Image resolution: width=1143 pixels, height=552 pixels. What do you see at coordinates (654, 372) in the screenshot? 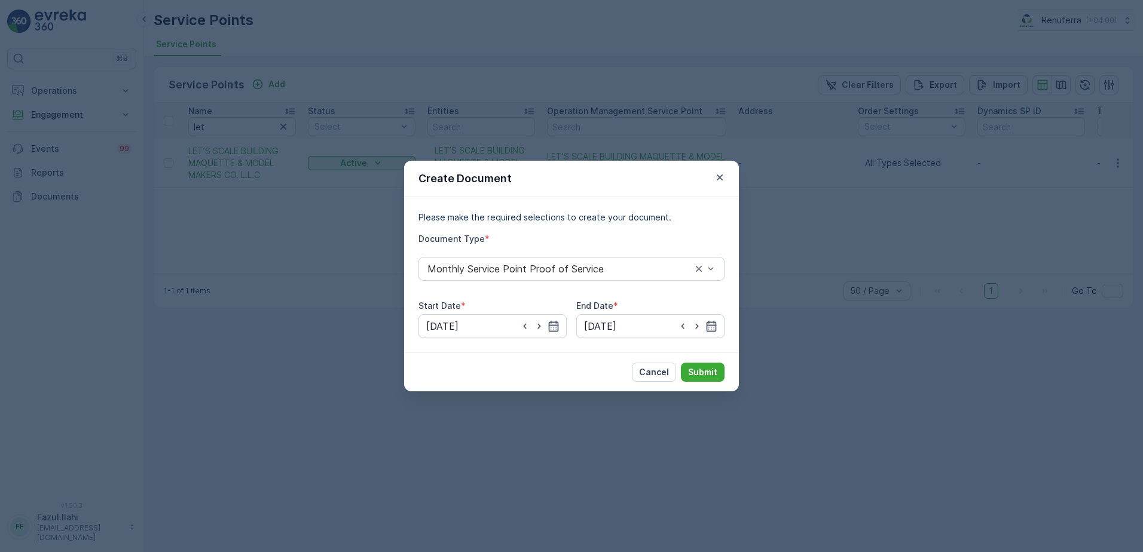
I see `p: Cancel` at bounding box center [654, 372].